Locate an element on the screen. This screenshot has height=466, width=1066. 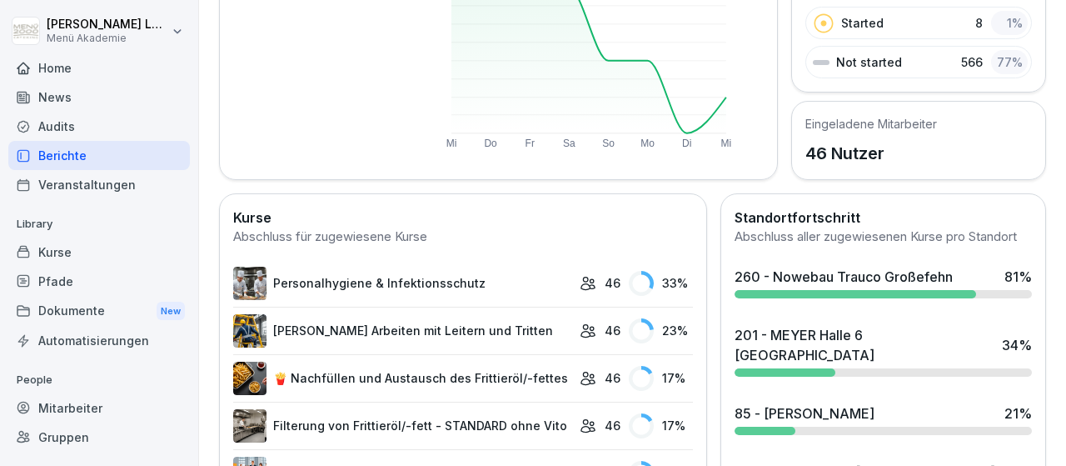
a: Gruppen is located at coordinates (99, 437).